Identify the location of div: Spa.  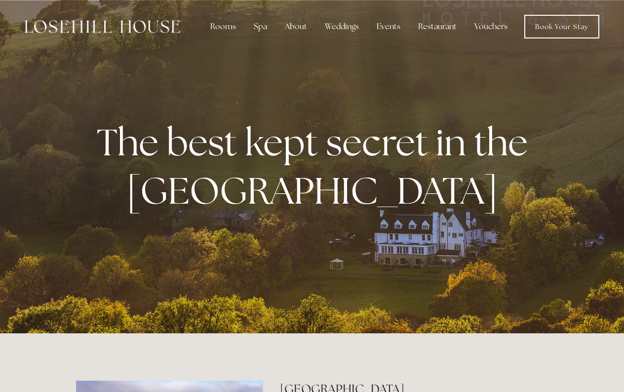
(260, 27).